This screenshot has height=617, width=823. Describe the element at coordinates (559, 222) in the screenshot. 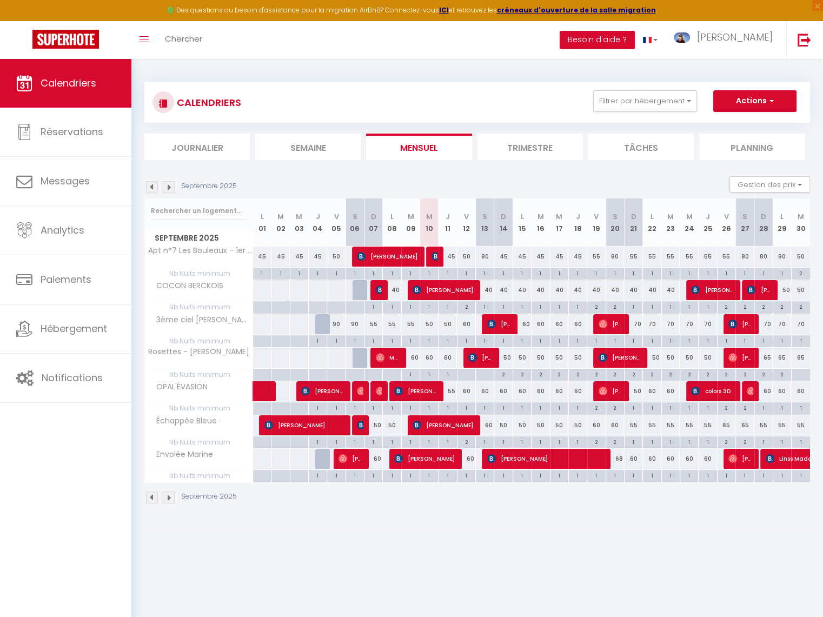

I see `th: 17` at that location.